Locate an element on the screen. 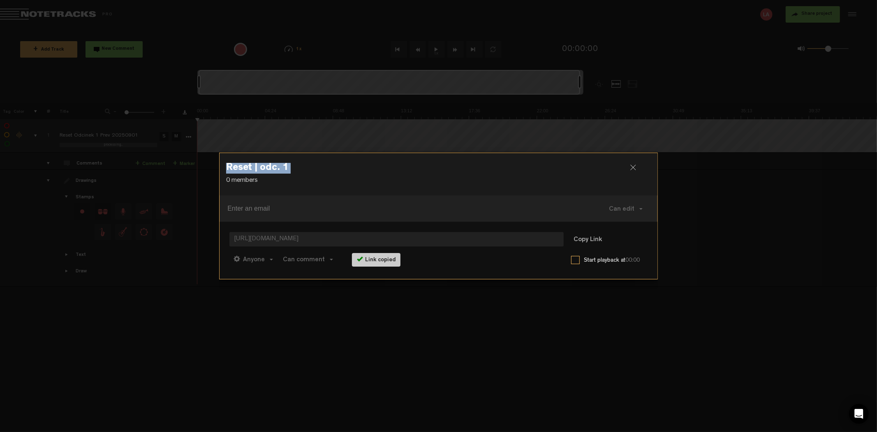 The height and width of the screenshot is (432, 877). div: Open Intercom Messenger is located at coordinates (859, 414).